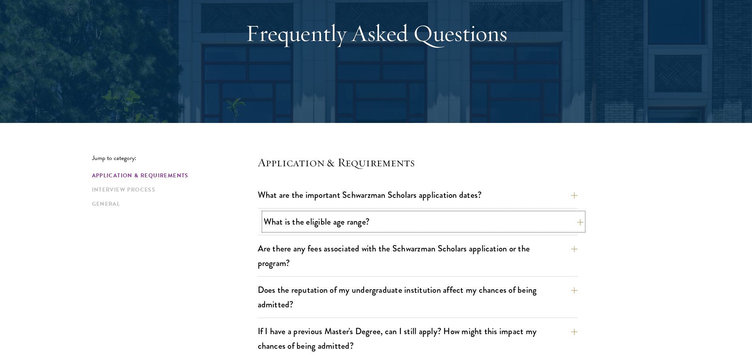 The image size is (752, 359). What do you see at coordinates (417, 297) in the screenshot?
I see `button: Does the reputation of my undergraduate institution affect my chances of being admitted?` at bounding box center [417, 297].